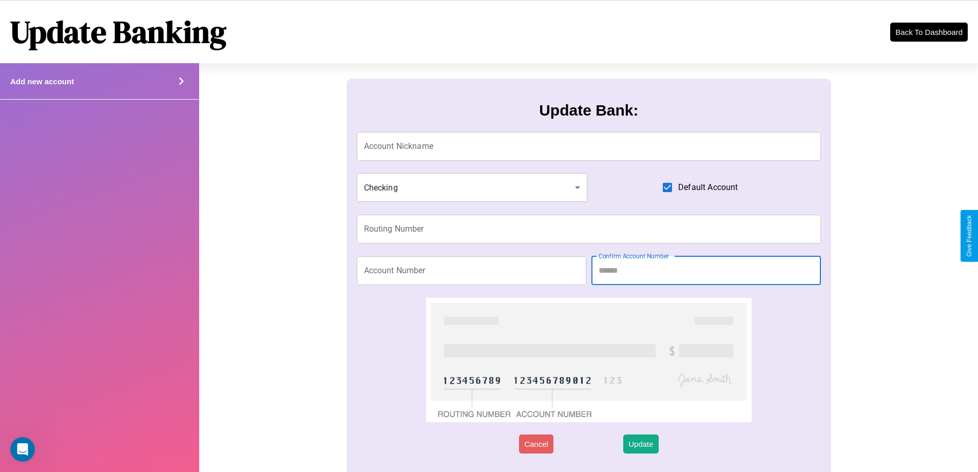 This screenshot has height=472, width=978. I want to click on button: Cancel, so click(536, 444).